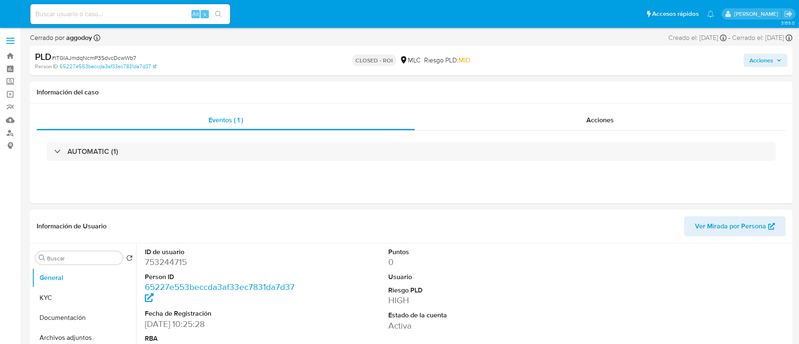 This screenshot has height=344, width=799. I want to click on span: MID, so click(464, 60).